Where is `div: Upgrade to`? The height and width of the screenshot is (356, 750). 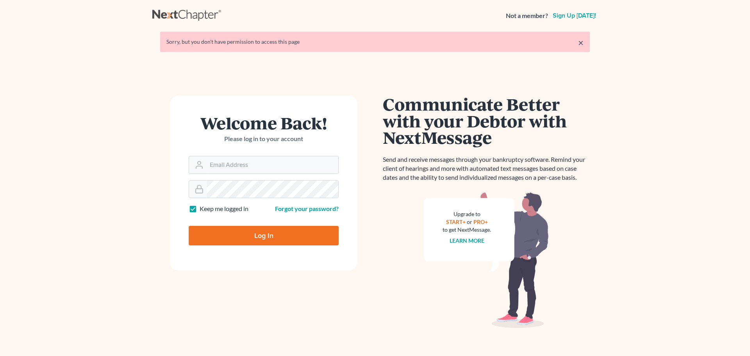 div: Upgrade to is located at coordinates (467, 214).